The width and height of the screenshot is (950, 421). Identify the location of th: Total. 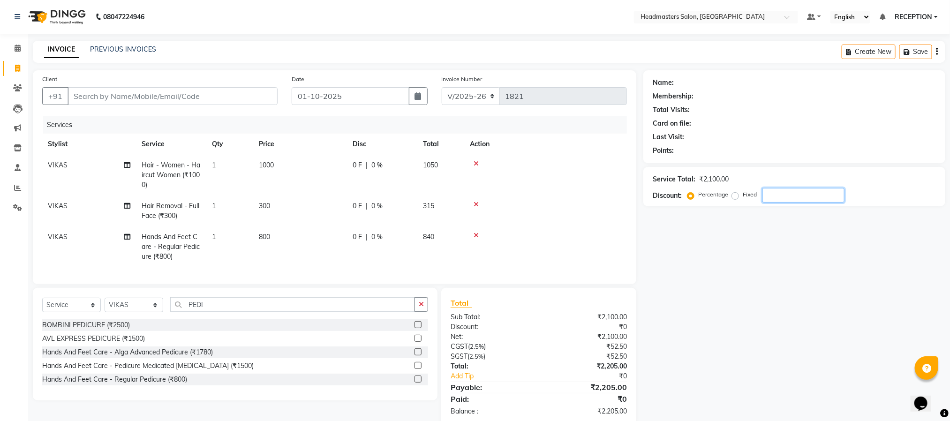
(441, 144).